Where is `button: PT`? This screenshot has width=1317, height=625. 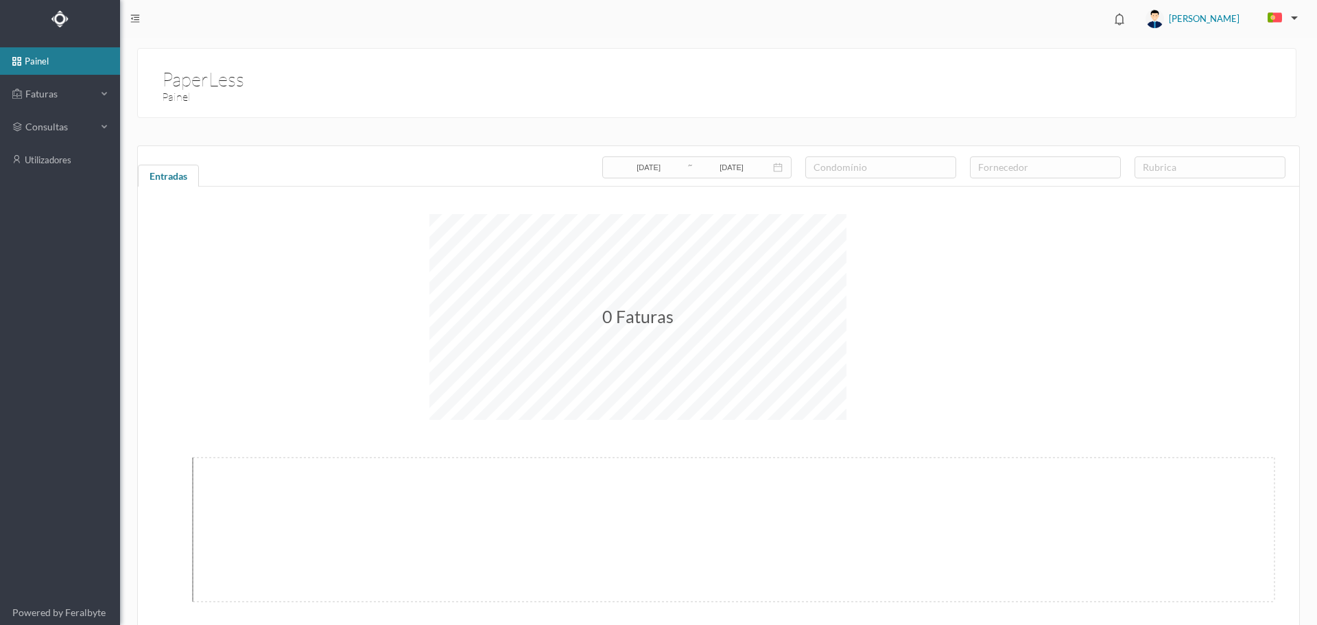
button: PT is located at coordinates (1280, 19).